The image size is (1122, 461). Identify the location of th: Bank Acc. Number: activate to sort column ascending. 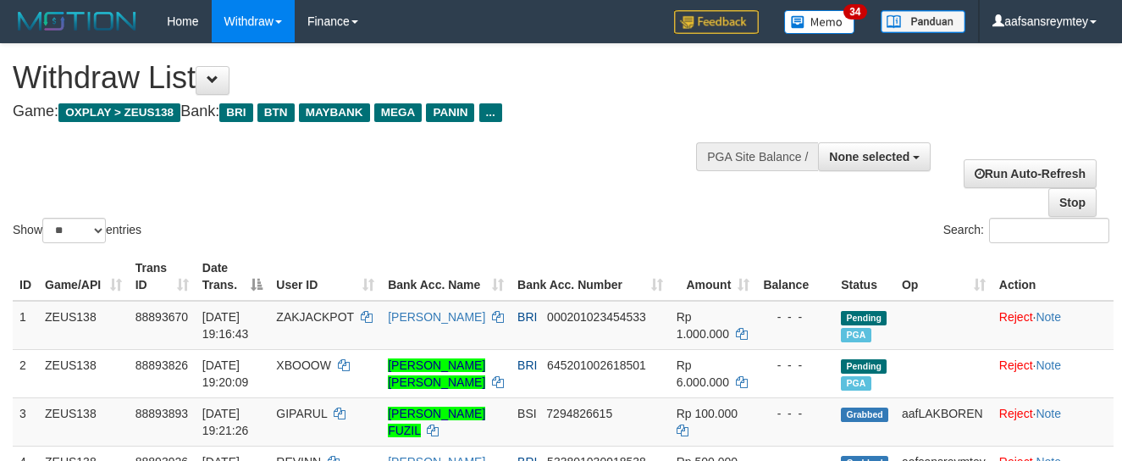
(590, 276).